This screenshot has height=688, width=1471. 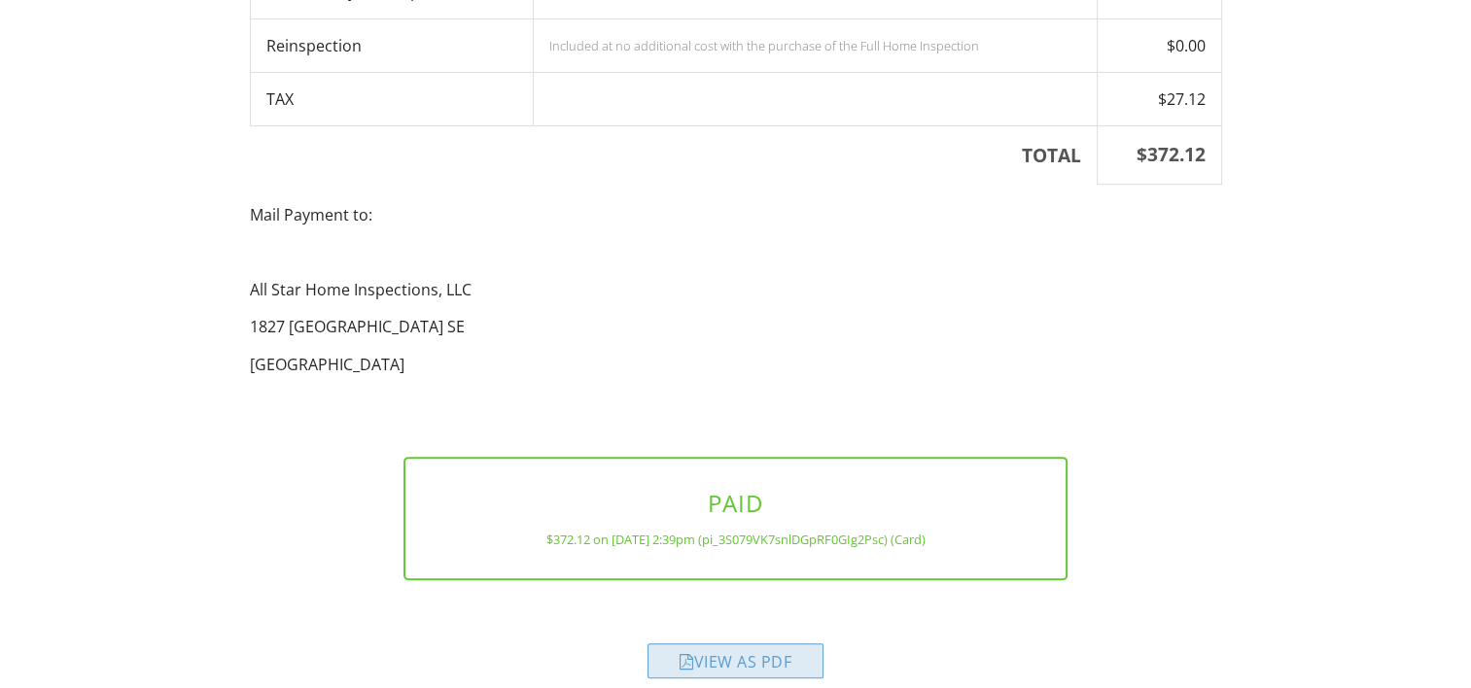 I want to click on td: $0.00, so click(x=1159, y=45).